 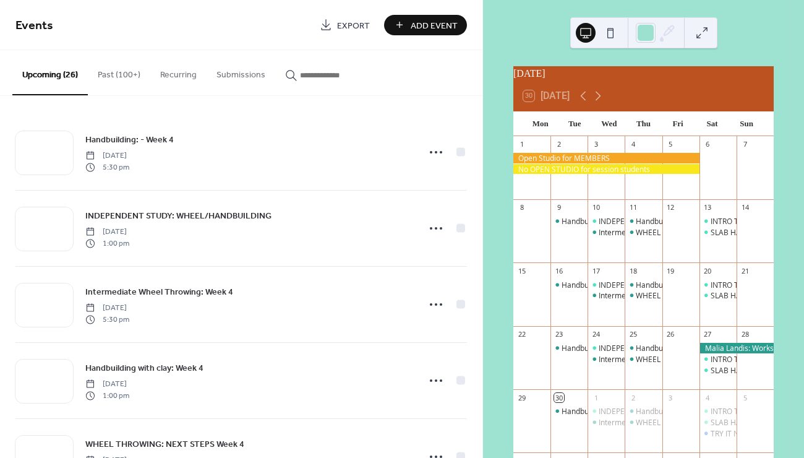 I want to click on a: Handbuilding with clay: Week 4, so click(x=144, y=368).